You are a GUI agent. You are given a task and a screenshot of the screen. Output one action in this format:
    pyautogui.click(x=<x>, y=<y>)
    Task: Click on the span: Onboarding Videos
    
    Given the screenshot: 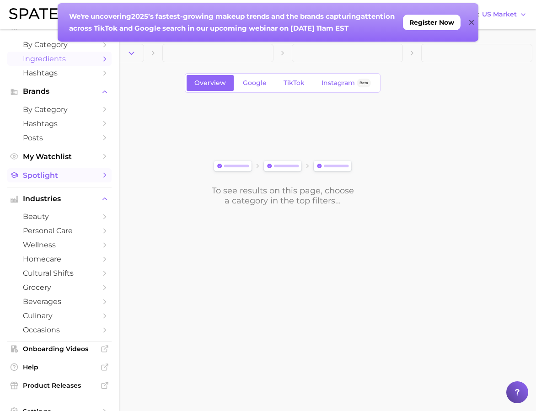 What is the action you would take?
    pyautogui.click(x=59, y=349)
    